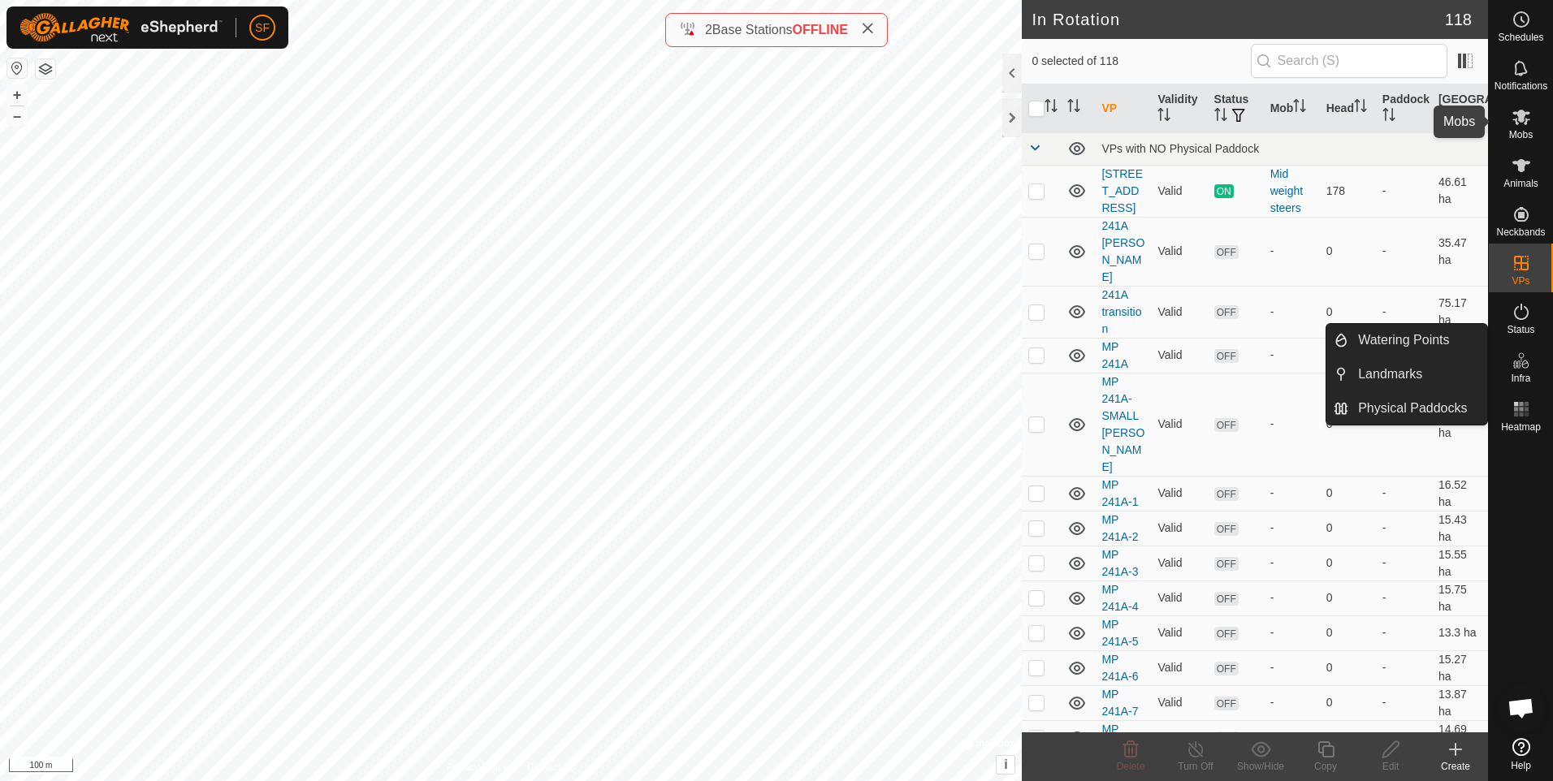  What do you see at coordinates (1238, 19) in the screenshot?
I see `h2: In Rotation` at bounding box center [1238, 19].